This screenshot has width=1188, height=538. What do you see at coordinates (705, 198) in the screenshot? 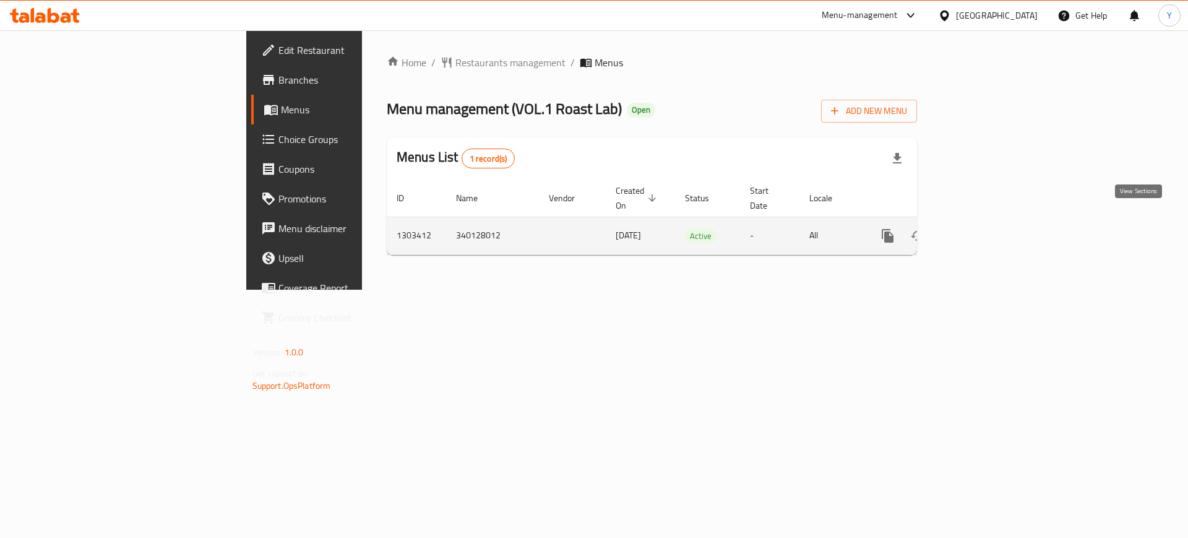
I see `span: Status` at bounding box center [705, 198].